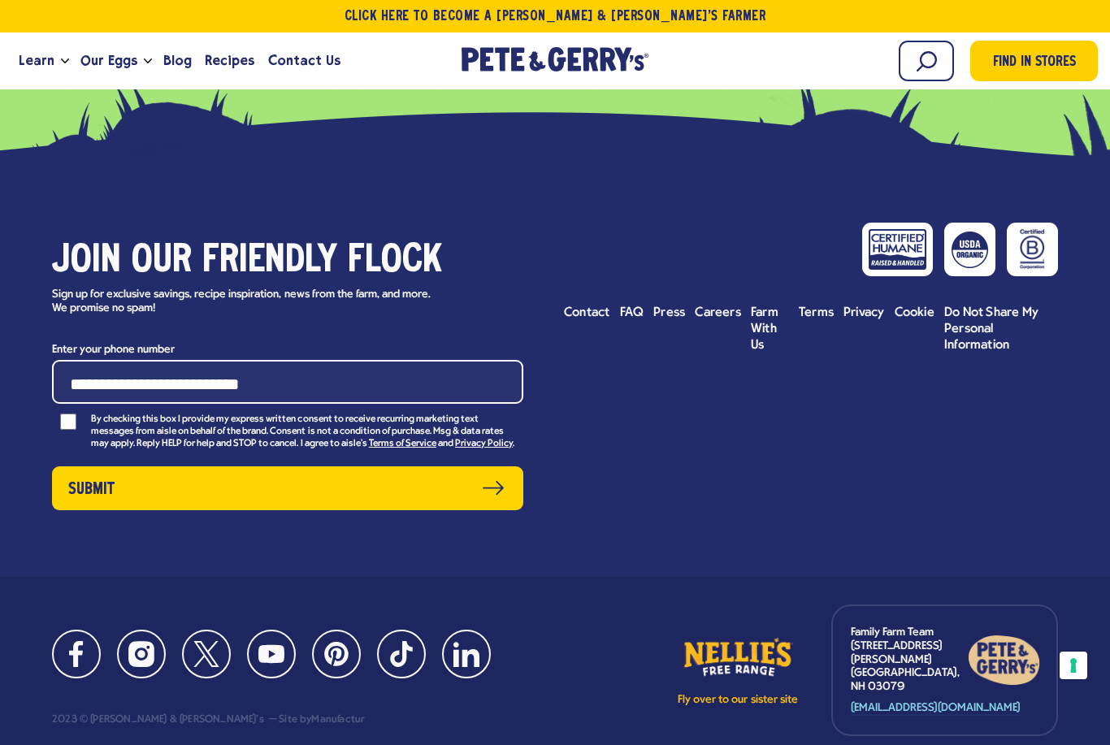  I want to click on h3: Join our friendly flock, so click(288, 262).